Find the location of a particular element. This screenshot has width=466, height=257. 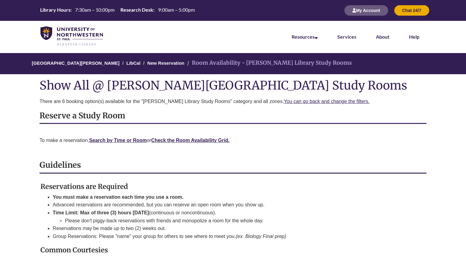

a: Hours Today is located at coordinates (117, 10).